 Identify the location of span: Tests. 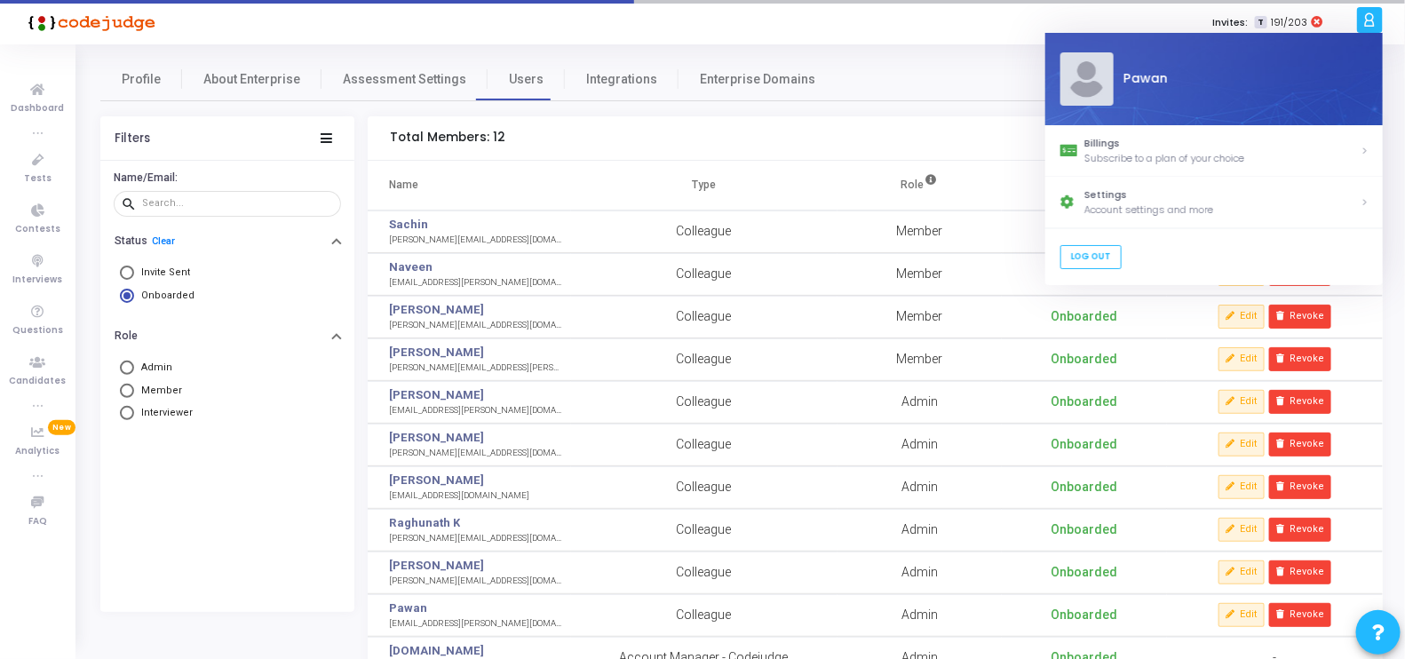
(37, 178).